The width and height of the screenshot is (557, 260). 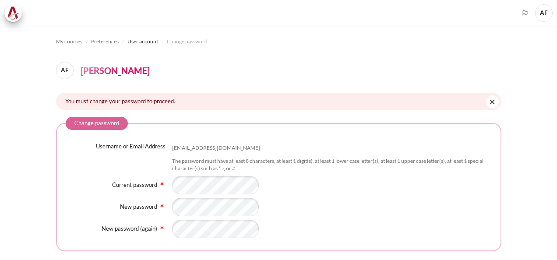 I want to click on nav: Navigation bar, so click(x=279, y=42).